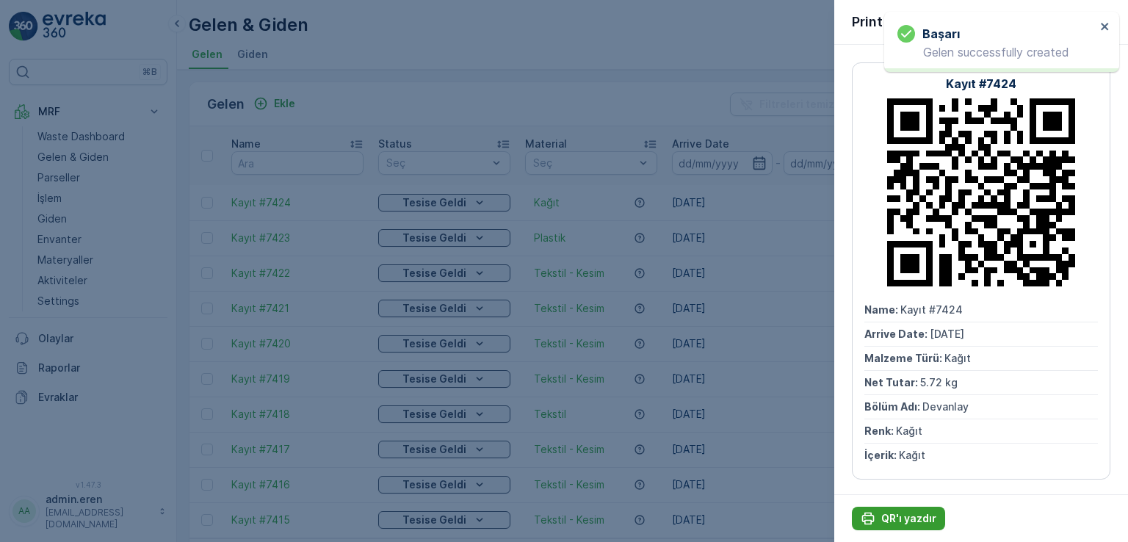 The image size is (1128, 542). I want to click on span: 4.45 kg, so click(87, 320).